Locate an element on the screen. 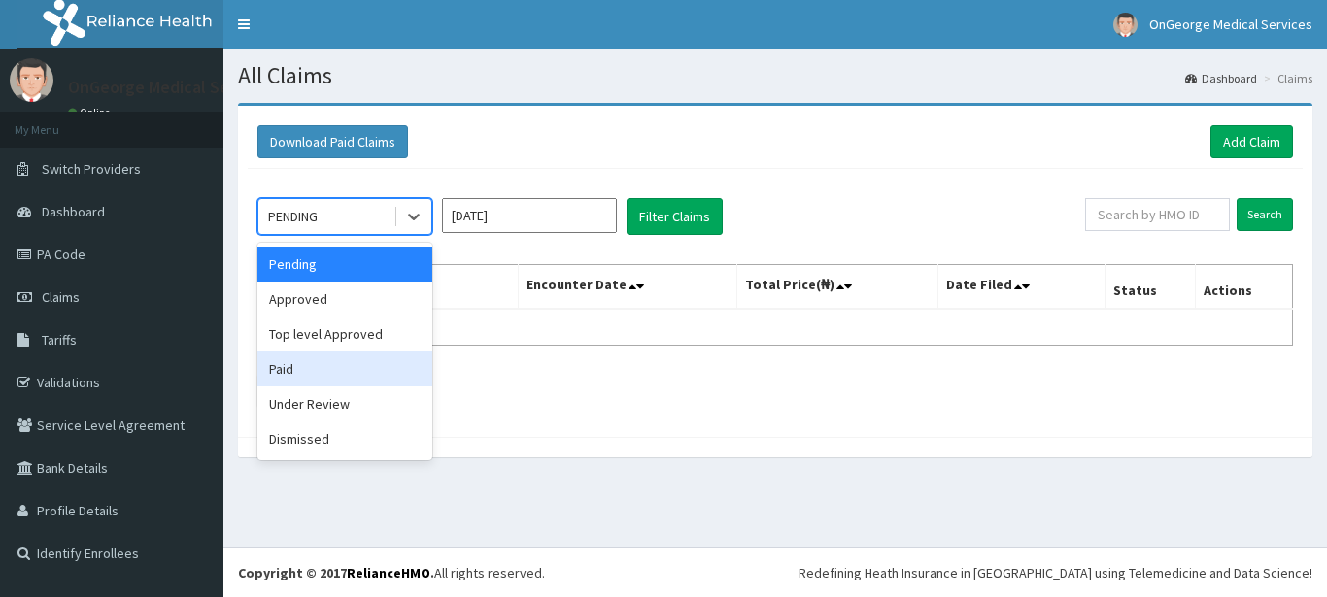 The height and width of the screenshot is (597, 1327). div: PENDING is located at coordinates (292, 217).